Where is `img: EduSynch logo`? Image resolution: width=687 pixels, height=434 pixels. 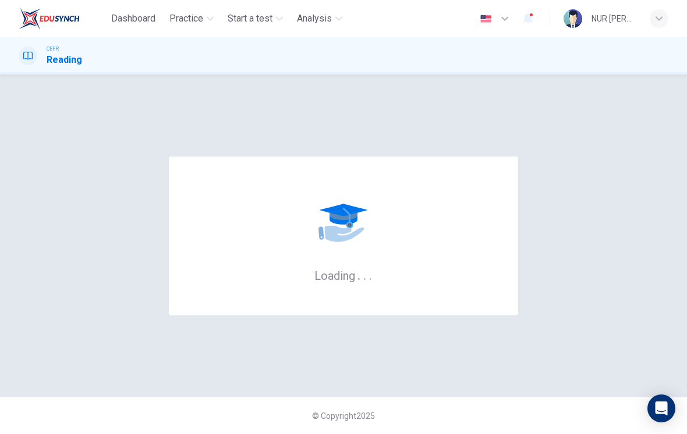
img: EduSynch logo is located at coordinates (49, 19).